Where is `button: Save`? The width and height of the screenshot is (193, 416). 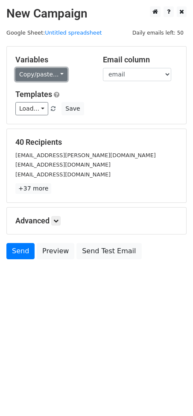 button: Save is located at coordinates (73, 109).